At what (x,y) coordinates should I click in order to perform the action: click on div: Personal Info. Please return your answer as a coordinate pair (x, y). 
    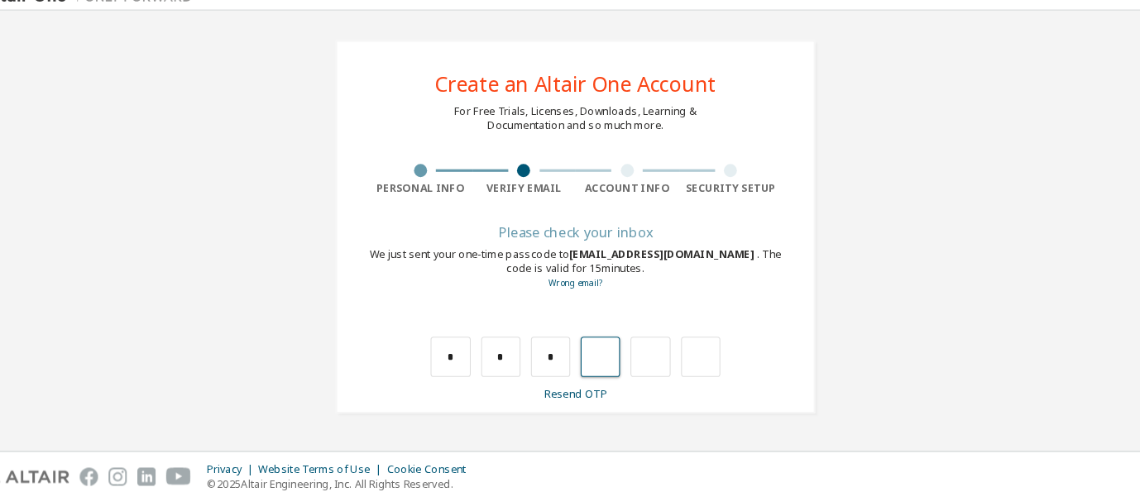
    Looking at the image, I should click on (423, 195).